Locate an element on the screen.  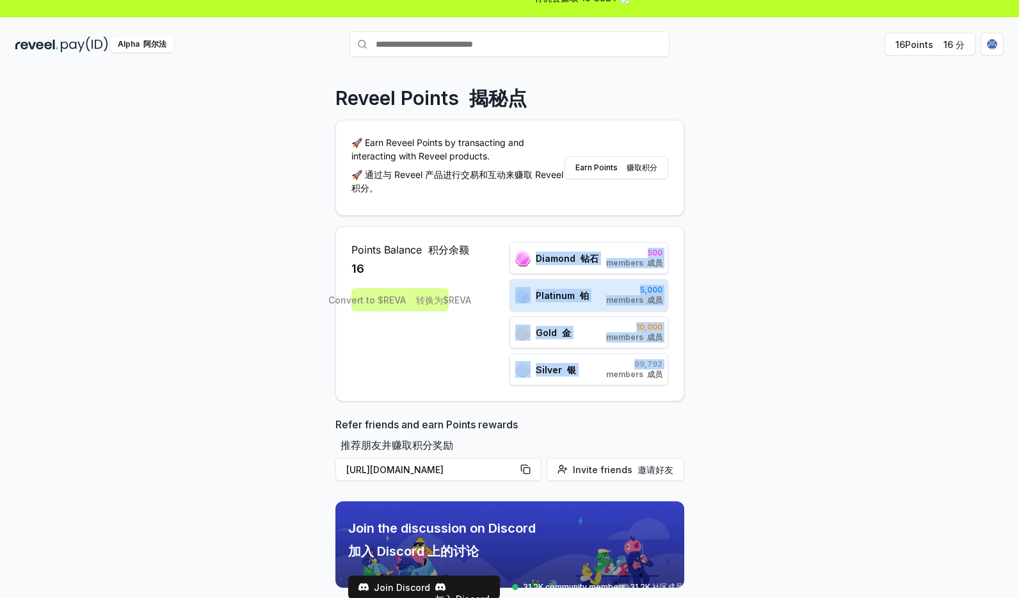
font: 推荐朋友并赚取积分奖励 is located at coordinates (397, 445).